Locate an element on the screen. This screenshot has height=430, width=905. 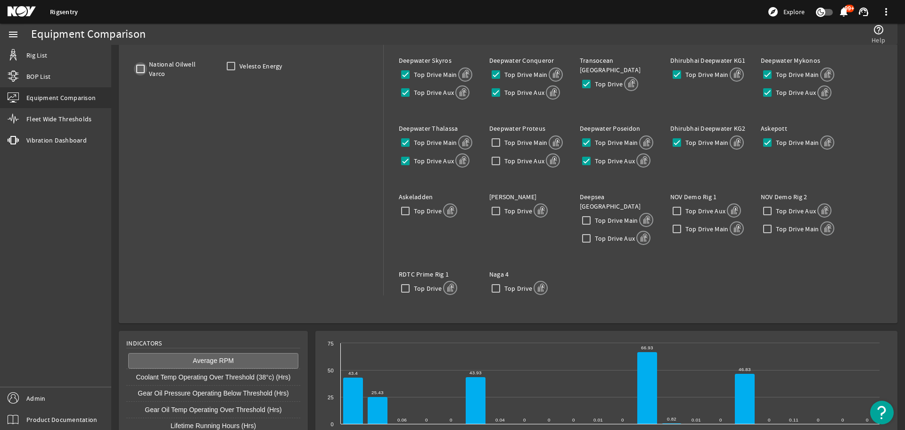
button: Open Resource Center is located at coordinates (882, 412).